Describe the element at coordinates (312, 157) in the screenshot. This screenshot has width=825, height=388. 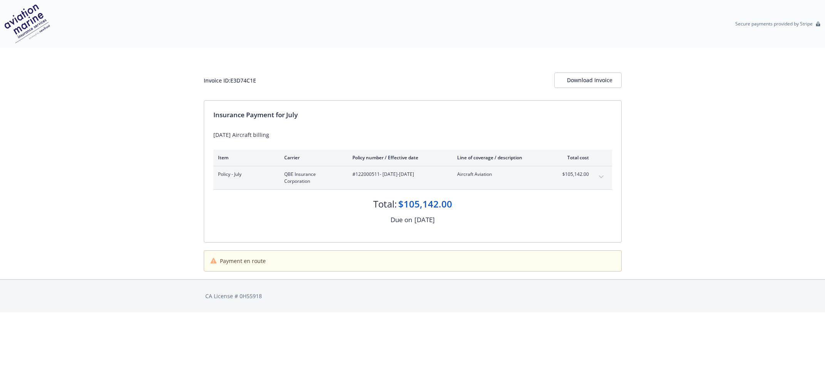
I see `div: Carrier` at that location.